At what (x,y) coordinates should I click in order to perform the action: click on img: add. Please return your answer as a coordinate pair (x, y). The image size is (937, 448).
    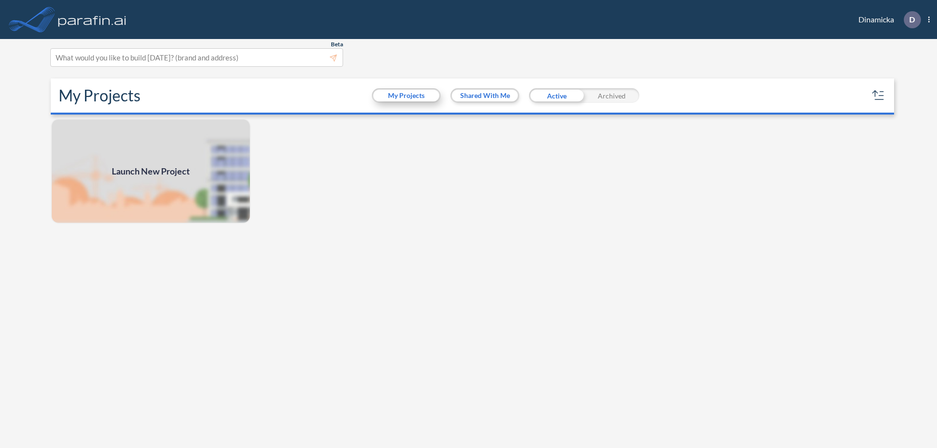
    Looking at the image, I should click on (151, 171).